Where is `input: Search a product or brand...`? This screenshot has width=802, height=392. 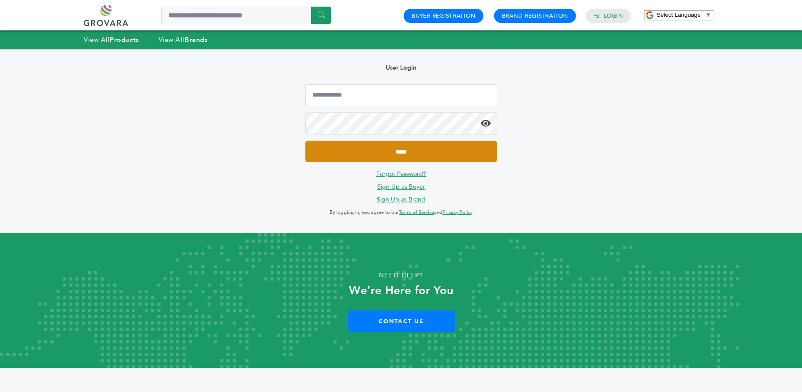
input: Search a product or brand... is located at coordinates (246, 15).